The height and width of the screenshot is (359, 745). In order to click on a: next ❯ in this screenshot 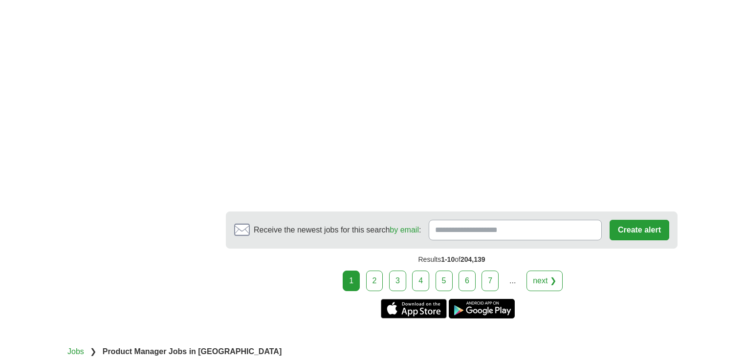, I will do `click(544, 281)`.